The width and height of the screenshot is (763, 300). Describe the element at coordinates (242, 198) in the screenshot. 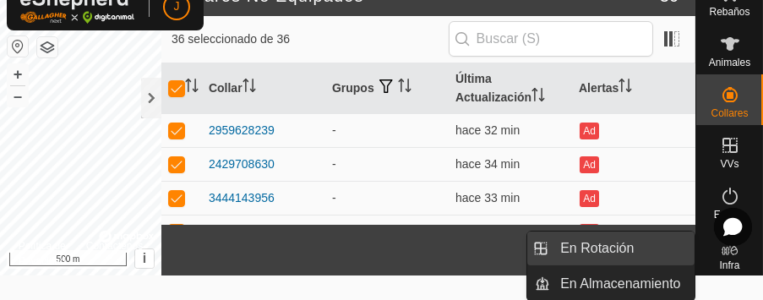

I see `div: 3444143956` at that location.